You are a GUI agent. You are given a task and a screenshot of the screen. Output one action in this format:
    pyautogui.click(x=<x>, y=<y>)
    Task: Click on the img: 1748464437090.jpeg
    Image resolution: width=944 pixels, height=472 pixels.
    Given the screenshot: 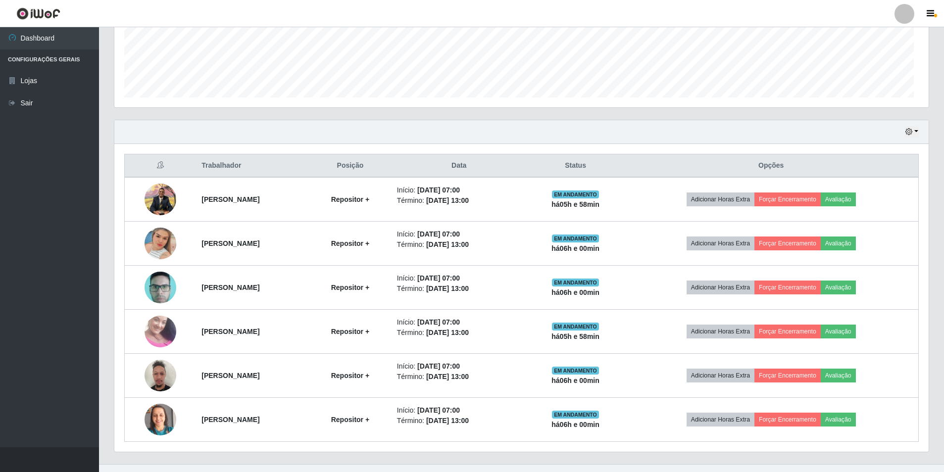 What is the action you would take?
    pyautogui.click(x=160, y=199)
    